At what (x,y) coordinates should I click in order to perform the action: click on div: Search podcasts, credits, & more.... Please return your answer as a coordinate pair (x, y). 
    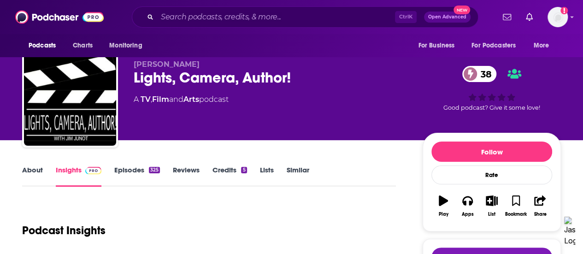
    Looking at the image, I should click on (305, 17).